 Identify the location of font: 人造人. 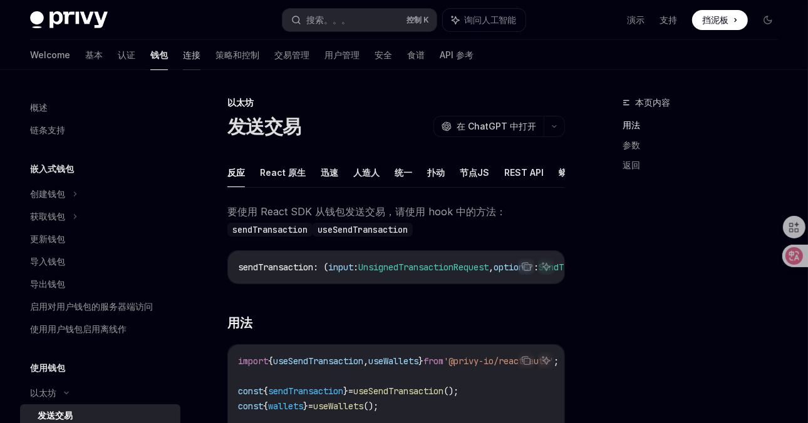
(366, 173).